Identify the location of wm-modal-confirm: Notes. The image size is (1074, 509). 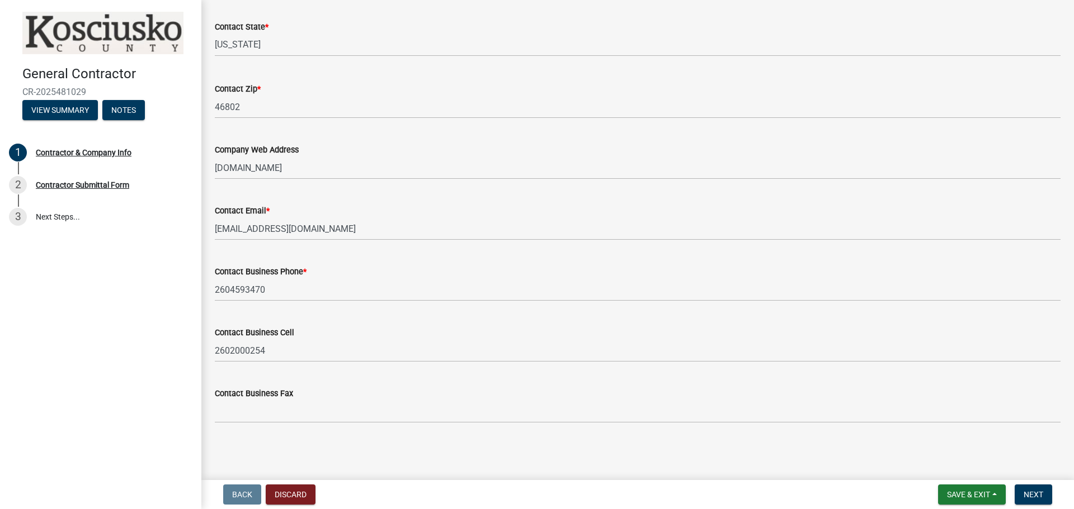
(124, 111).